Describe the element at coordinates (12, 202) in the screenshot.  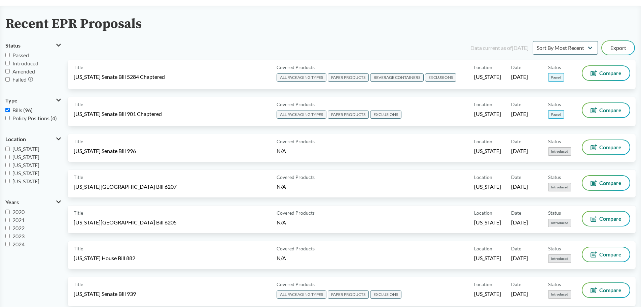
I see `span: Years` at that location.